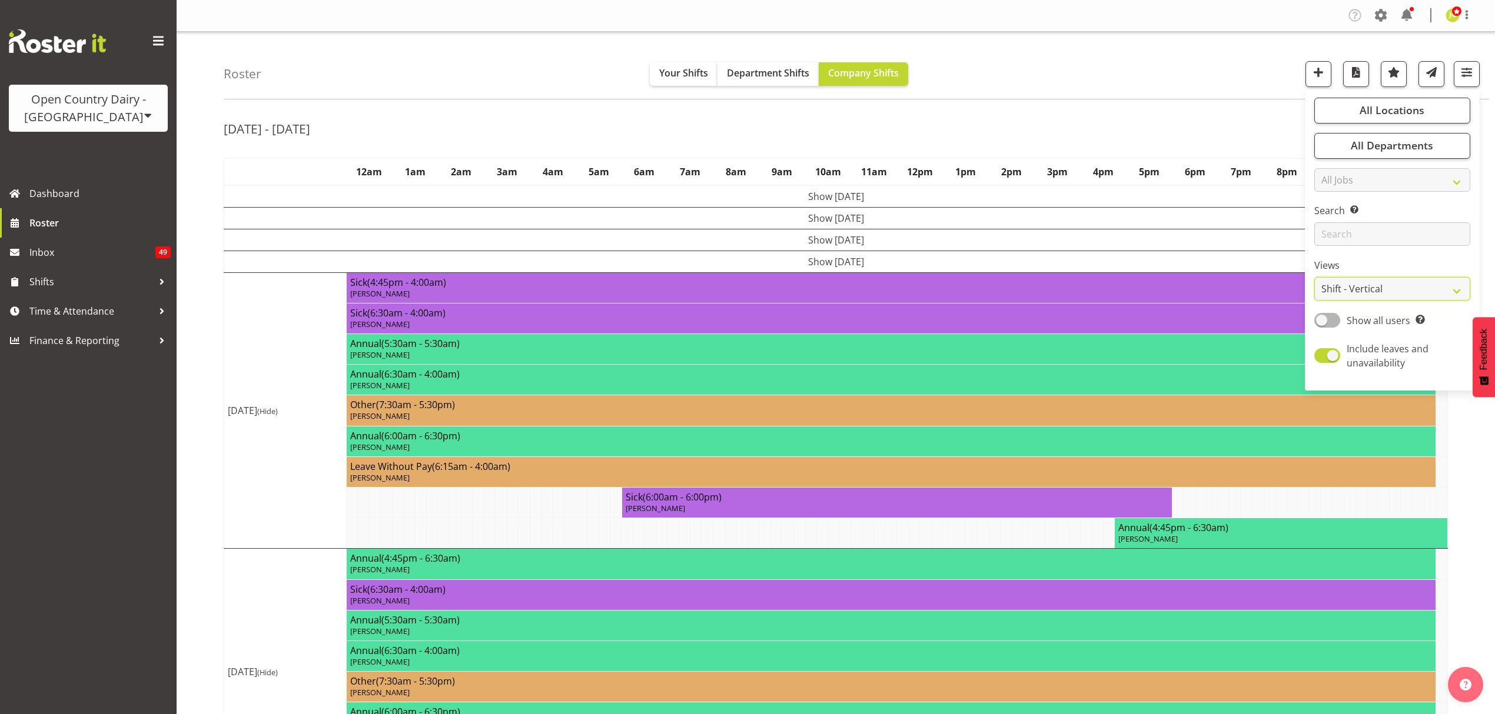 The height and width of the screenshot is (714, 1495). I want to click on button: Add a new shift, so click(1318, 74).